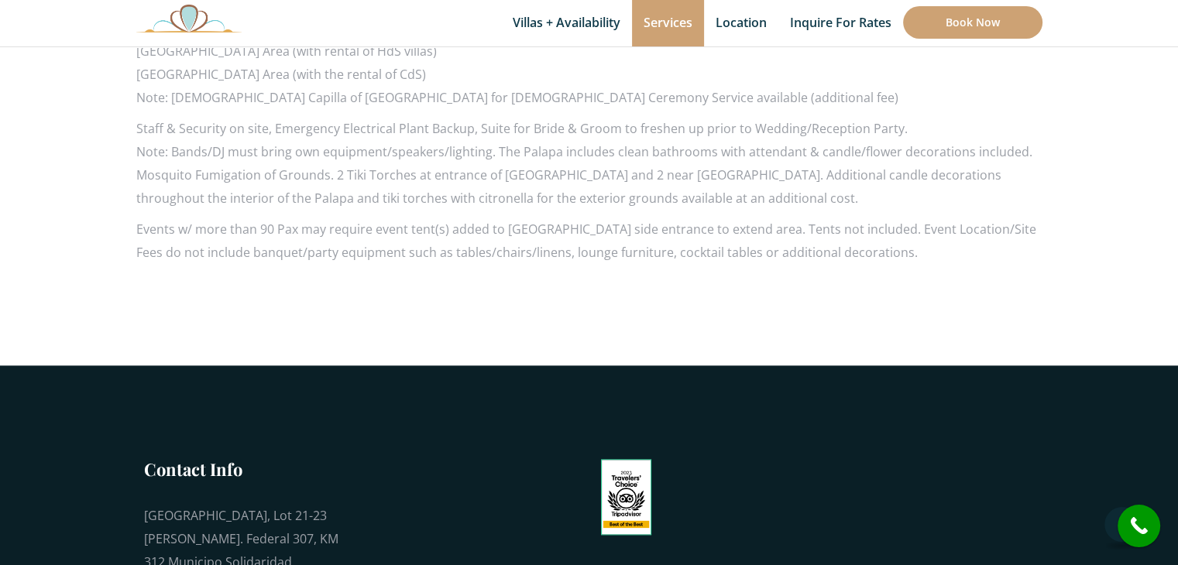  I want to click on img: Awesome Logo, so click(189, 18).